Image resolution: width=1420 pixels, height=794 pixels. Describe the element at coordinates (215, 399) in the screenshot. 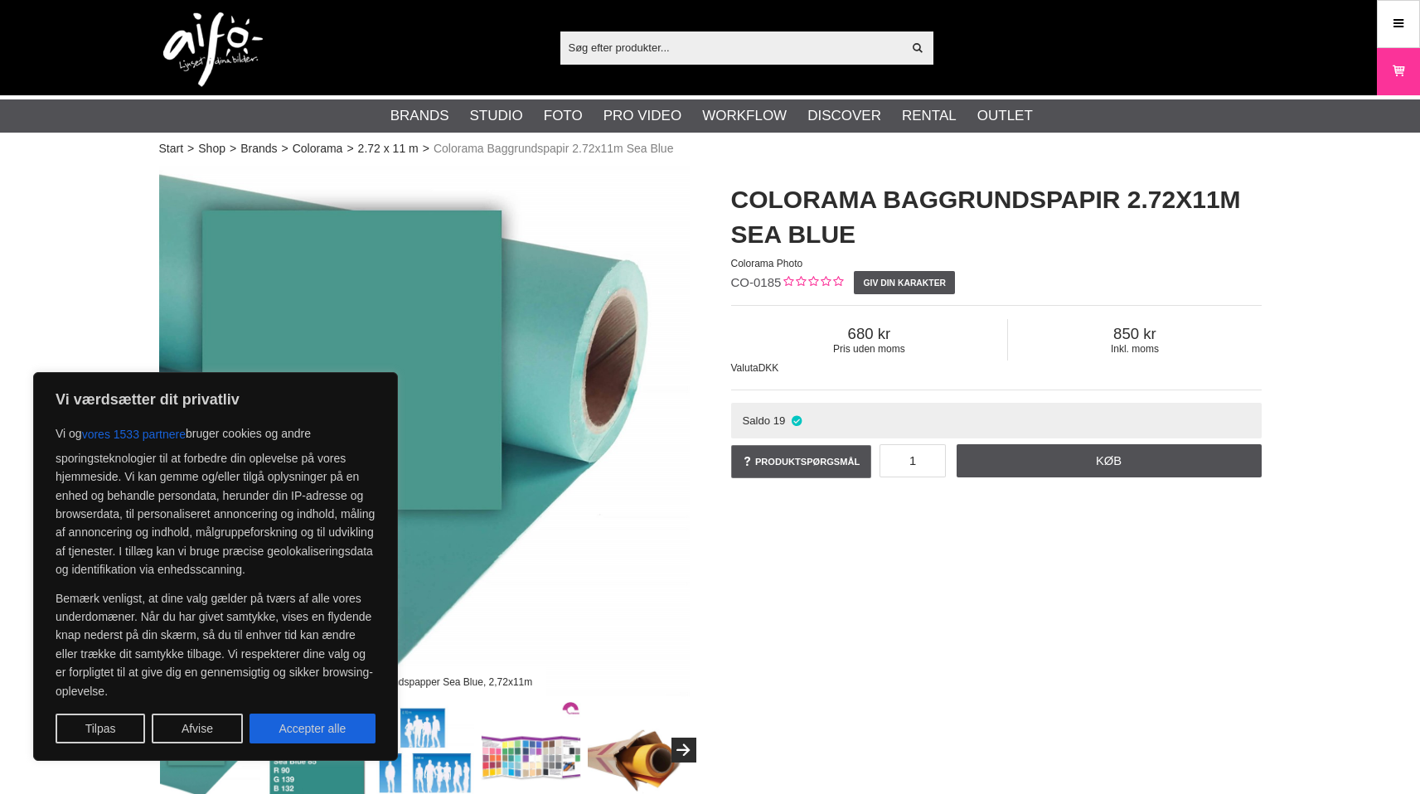

I see `p: Vi værdsætter dit privatliv` at that location.